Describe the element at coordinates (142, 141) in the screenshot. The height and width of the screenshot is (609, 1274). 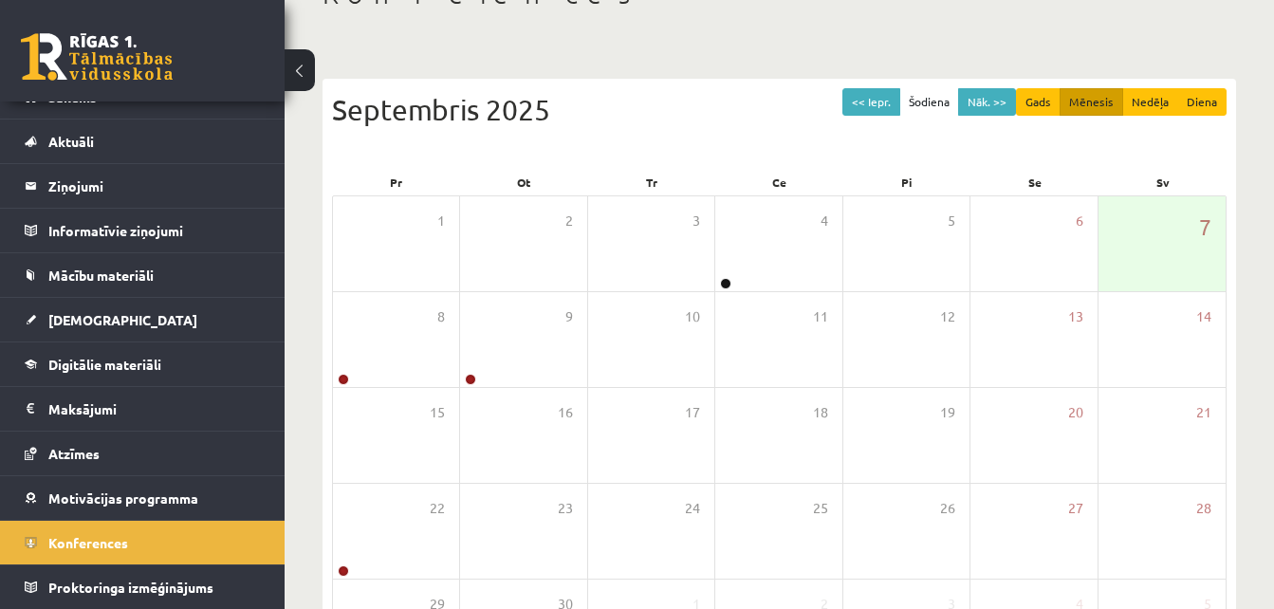
I see `a: Aktuāli` at that location.